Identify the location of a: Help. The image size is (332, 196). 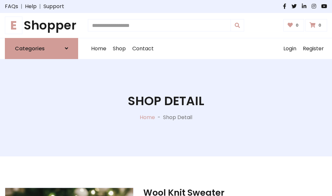
(31, 6).